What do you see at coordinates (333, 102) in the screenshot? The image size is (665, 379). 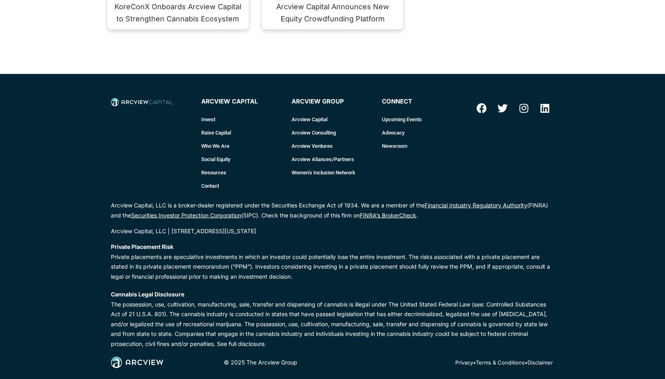 I see `h4: Arcview Group` at bounding box center [333, 102].